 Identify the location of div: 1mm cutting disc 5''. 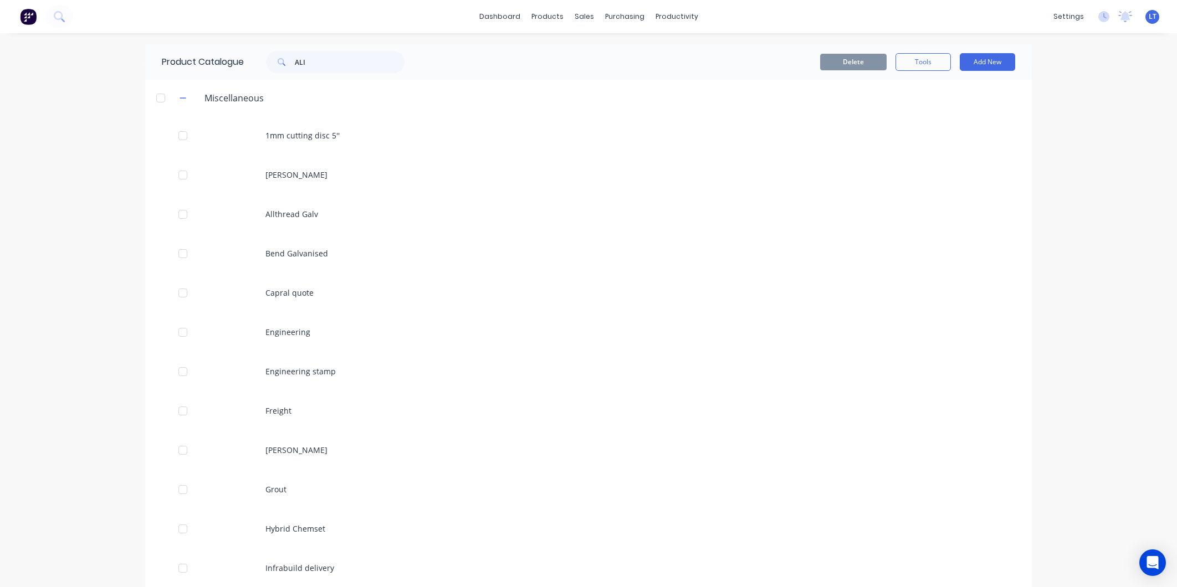
(588, 135).